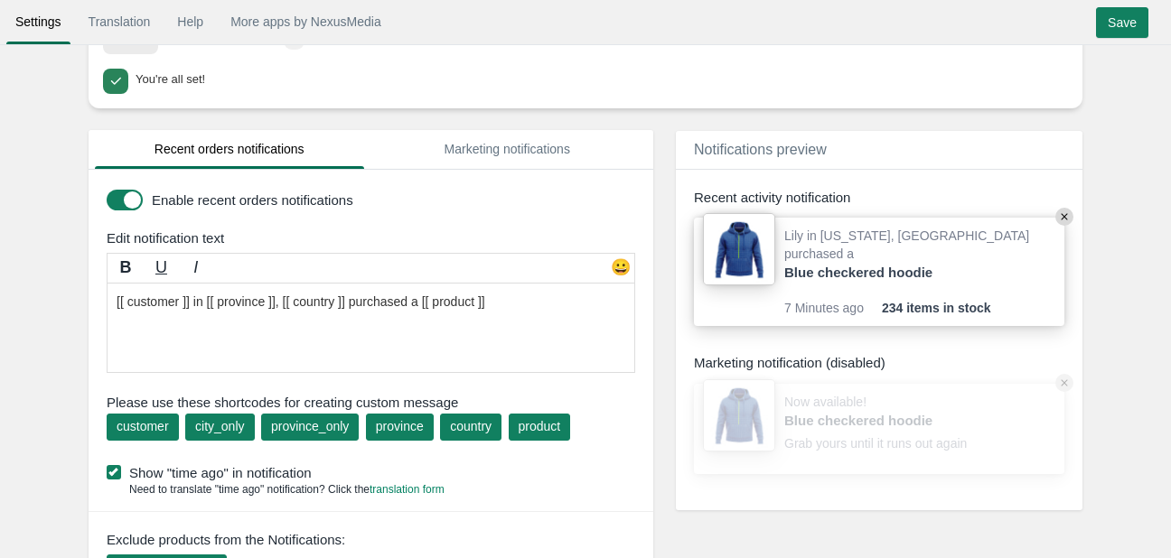 The image size is (1171, 558). Describe the element at coordinates (539, 426) in the screenshot. I see `div: product` at that location.